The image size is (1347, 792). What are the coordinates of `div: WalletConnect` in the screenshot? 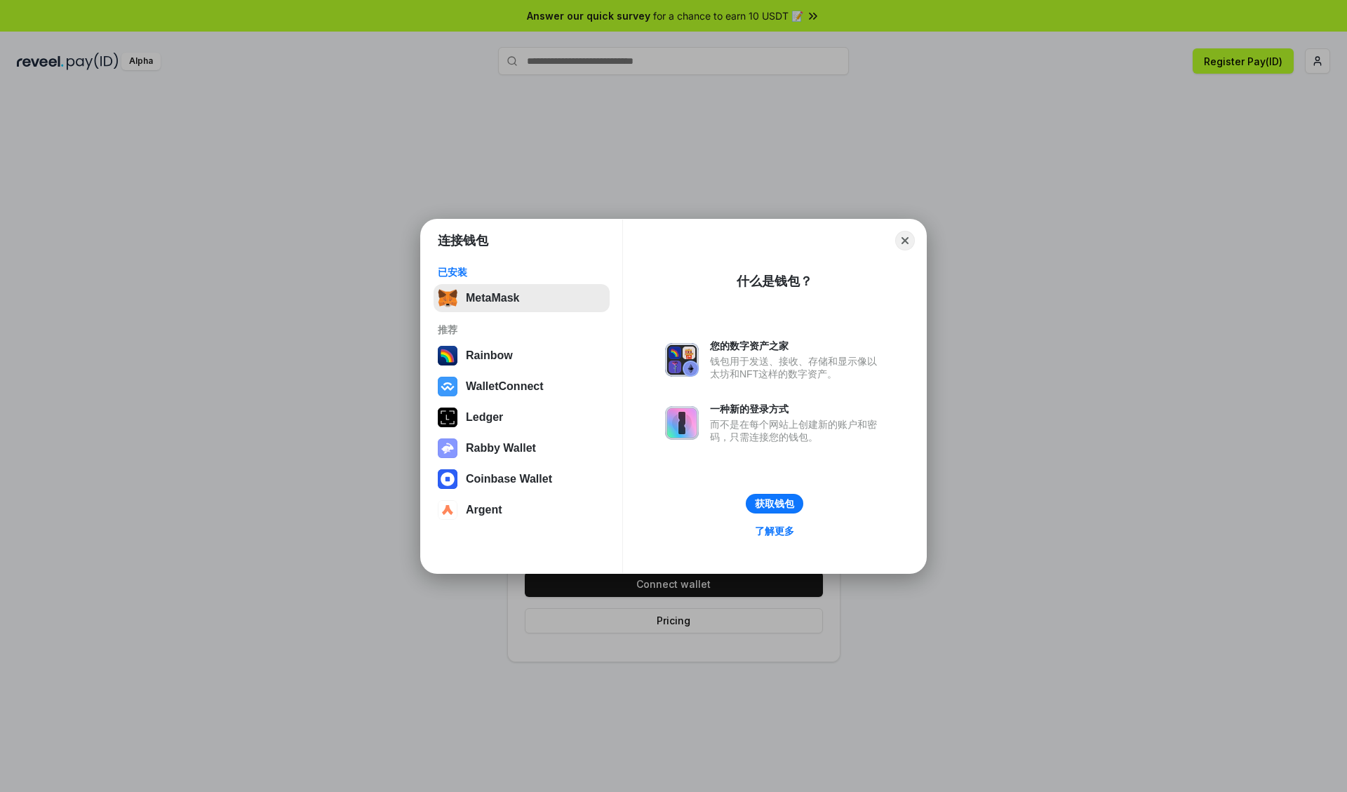 It's located at (505, 387).